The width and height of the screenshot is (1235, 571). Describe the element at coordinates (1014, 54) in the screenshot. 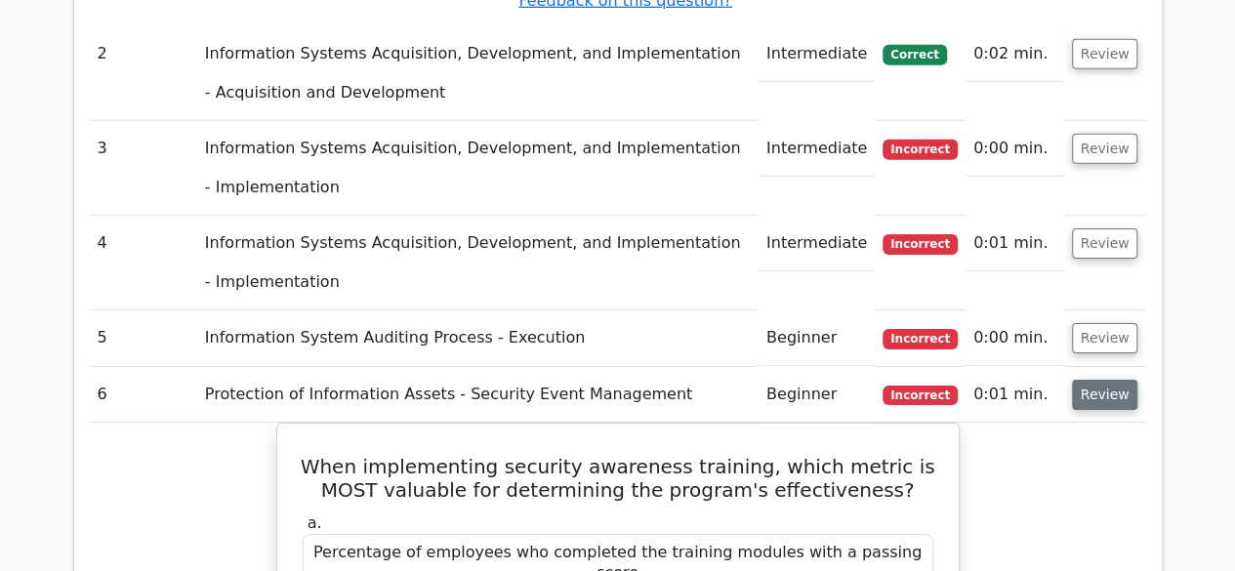

I see `td: 0:02 min.` at that location.